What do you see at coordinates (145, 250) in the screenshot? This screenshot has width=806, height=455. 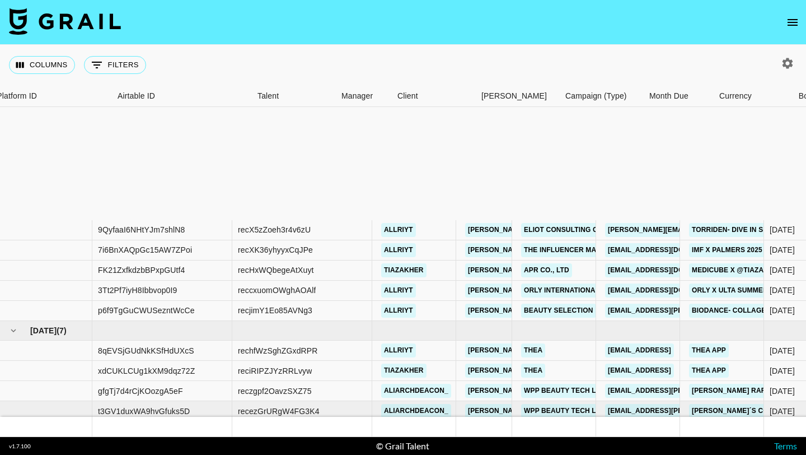 I see `div: 7i6BnXAQpGc15AW7ZPoi` at bounding box center [145, 250].